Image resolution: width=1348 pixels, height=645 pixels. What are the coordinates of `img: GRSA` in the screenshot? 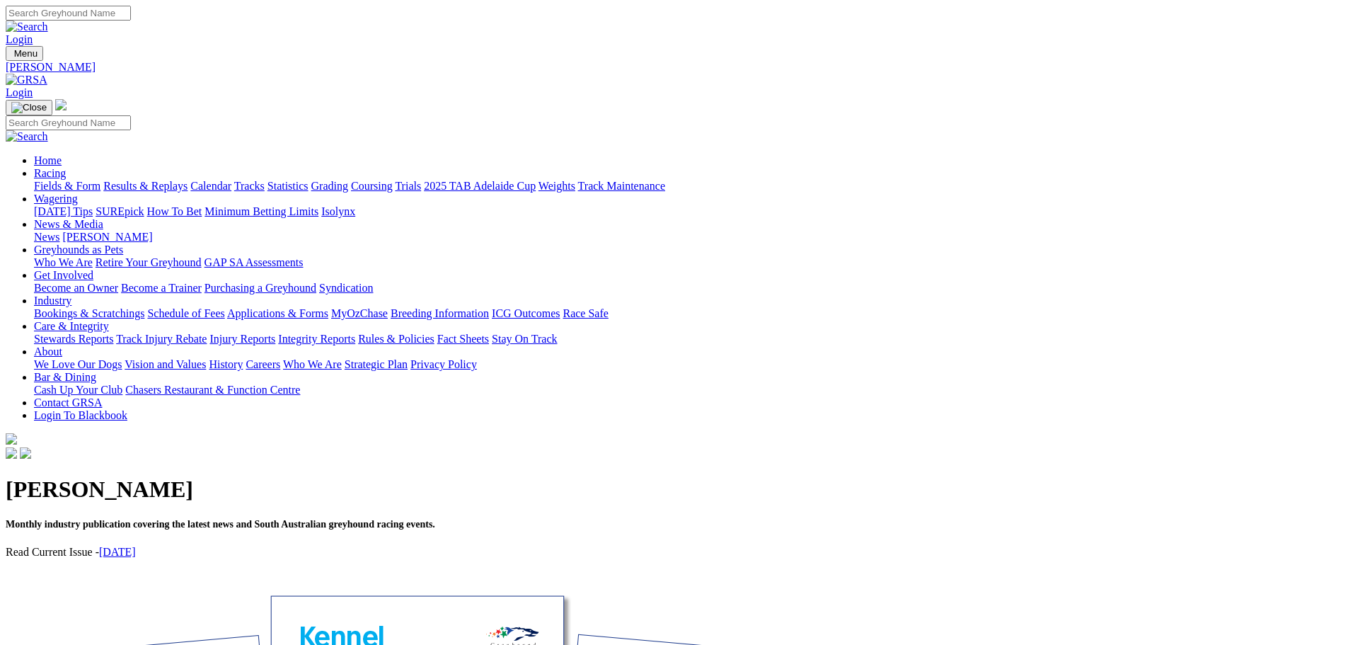 It's located at (26, 80).